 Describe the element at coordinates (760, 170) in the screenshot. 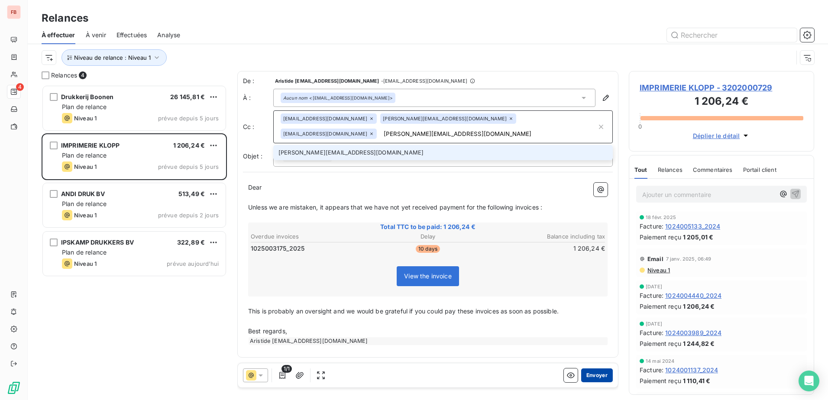

I see `span: Portail client` at that location.